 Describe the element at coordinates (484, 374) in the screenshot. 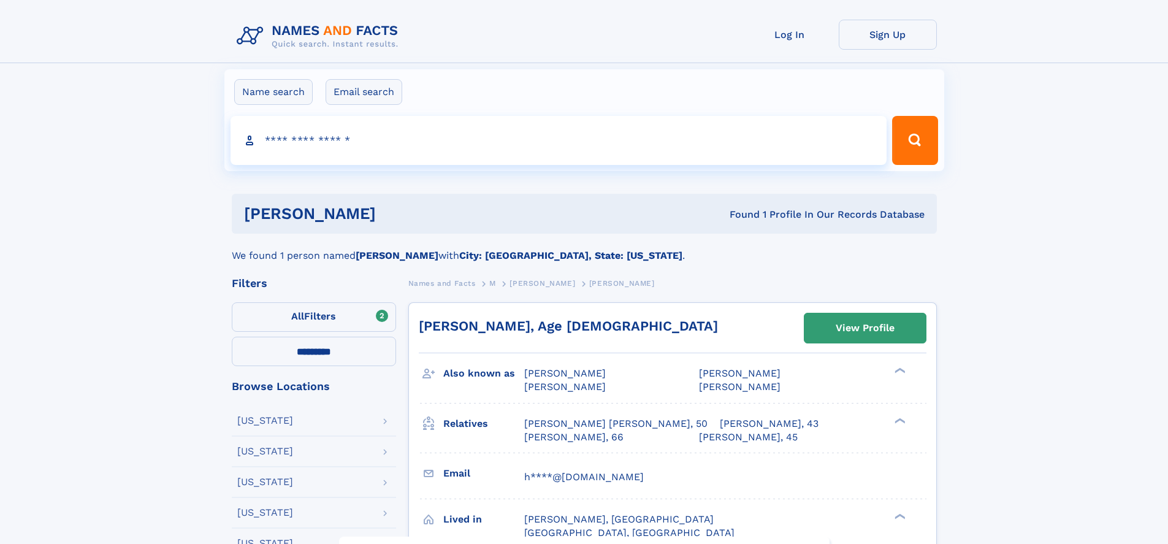

I see `h3: Also known as` at that location.